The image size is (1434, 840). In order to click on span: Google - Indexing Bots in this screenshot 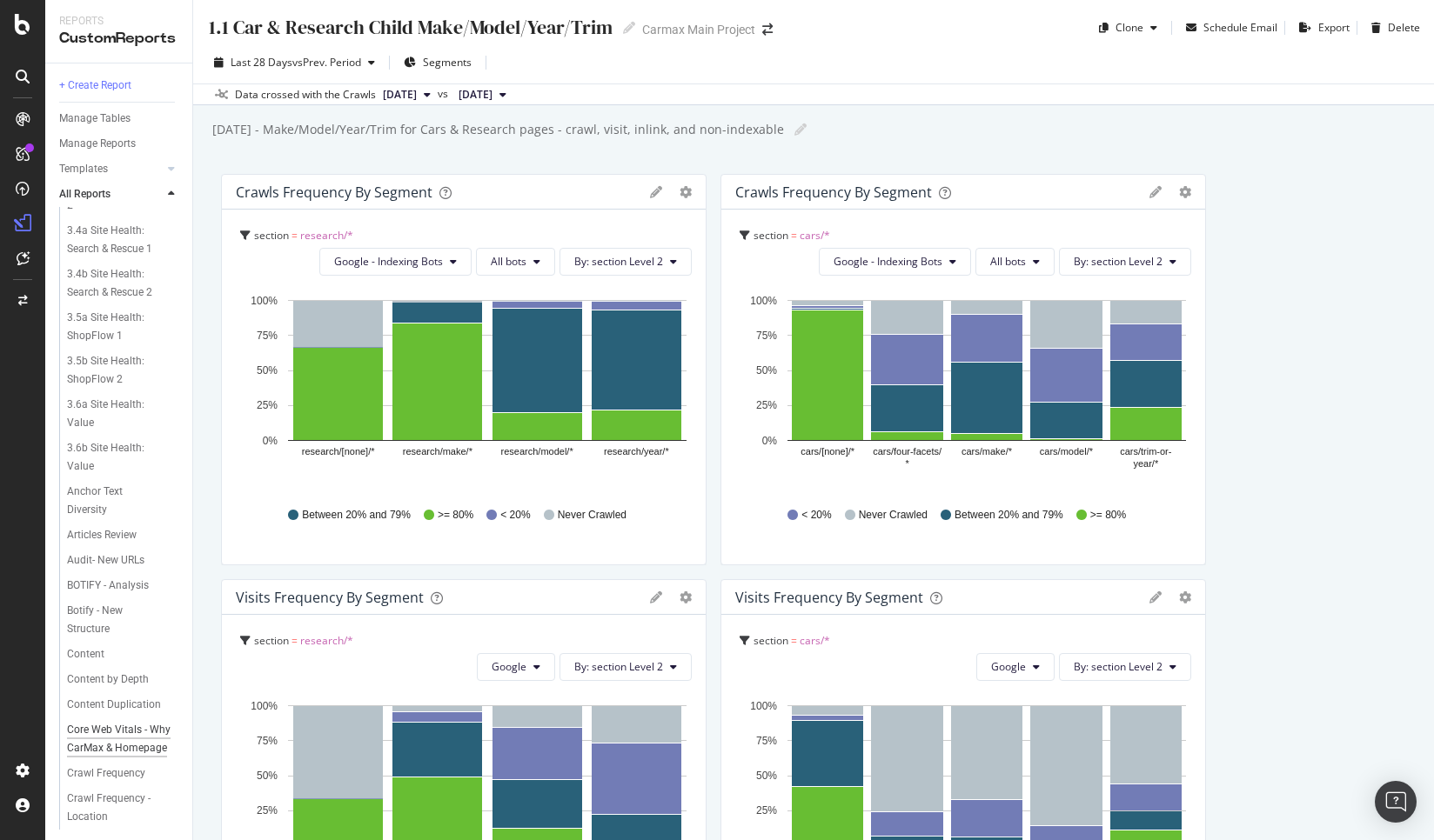, I will do `click(388, 261)`.